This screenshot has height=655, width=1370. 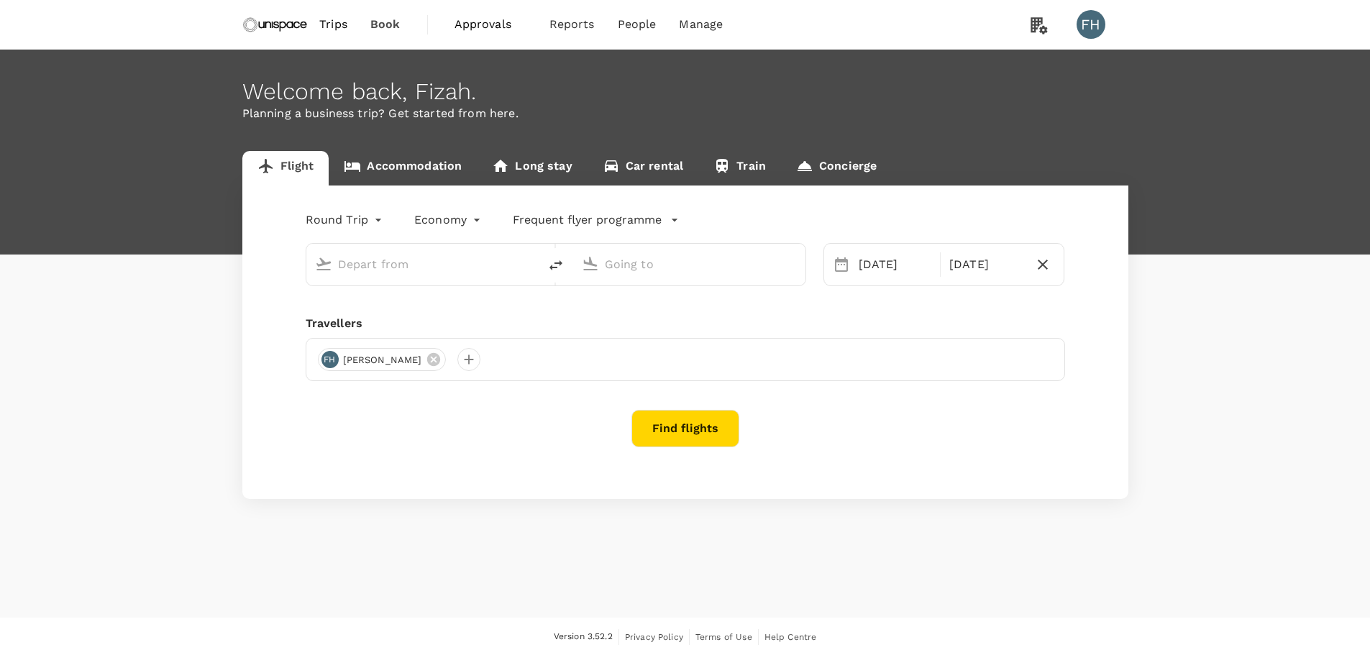 I want to click on span: People, so click(x=637, y=24).